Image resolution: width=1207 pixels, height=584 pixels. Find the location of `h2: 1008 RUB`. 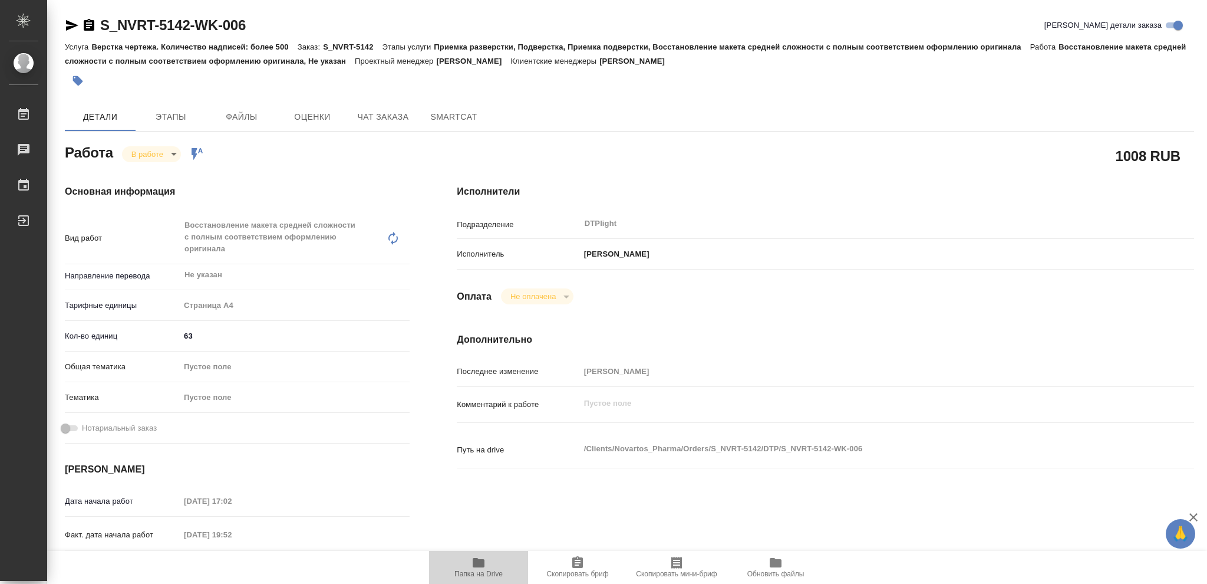

h2: 1008 RUB is located at coordinates (1148, 156).